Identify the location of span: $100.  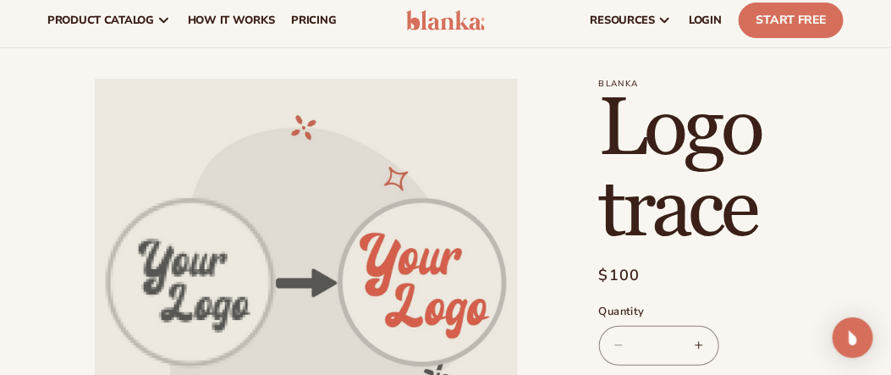
(620, 275).